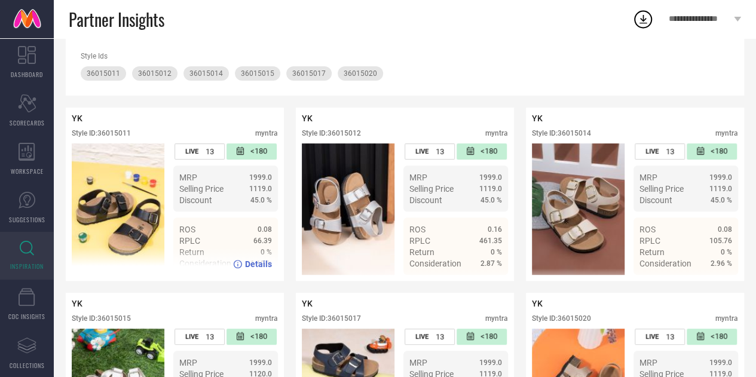 The width and height of the screenshot is (756, 377). I want to click on span: 105.76, so click(720, 241).